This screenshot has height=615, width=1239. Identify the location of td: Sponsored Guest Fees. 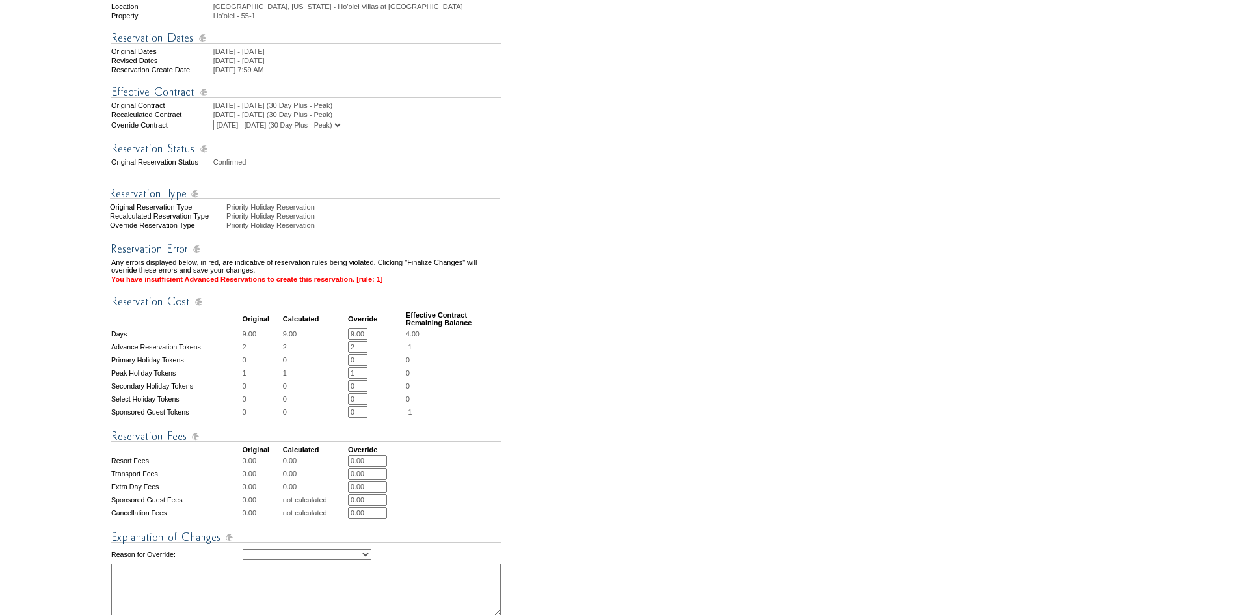
(176, 499).